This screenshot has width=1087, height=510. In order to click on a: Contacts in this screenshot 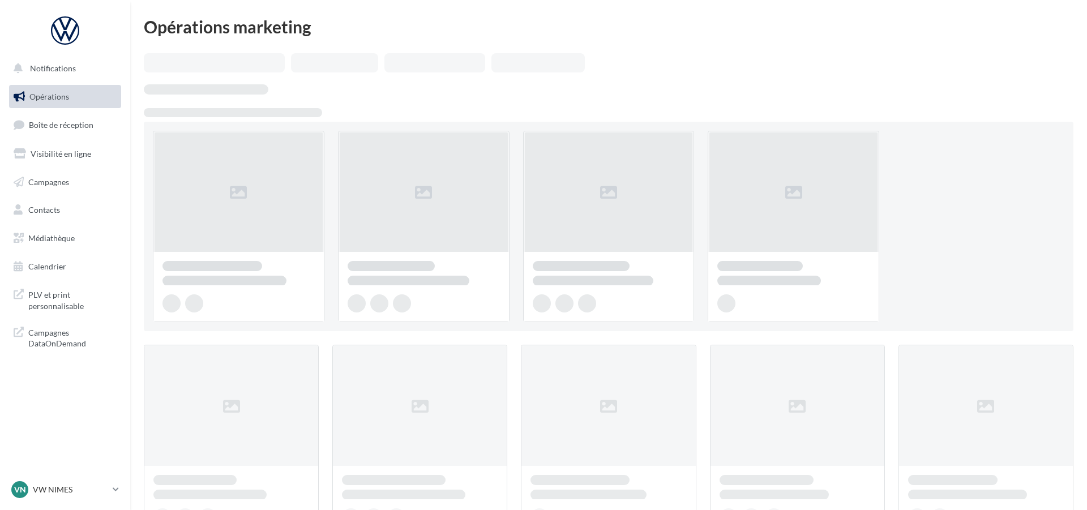, I will do `click(65, 210)`.